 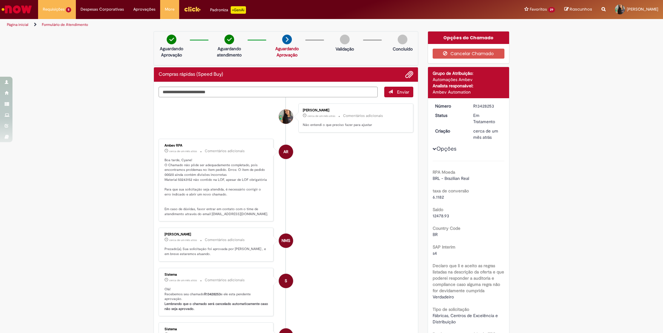 I want to click on h2: Compras rápidas (Speed Buy) Histórico de tíquete, so click(x=191, y=75).